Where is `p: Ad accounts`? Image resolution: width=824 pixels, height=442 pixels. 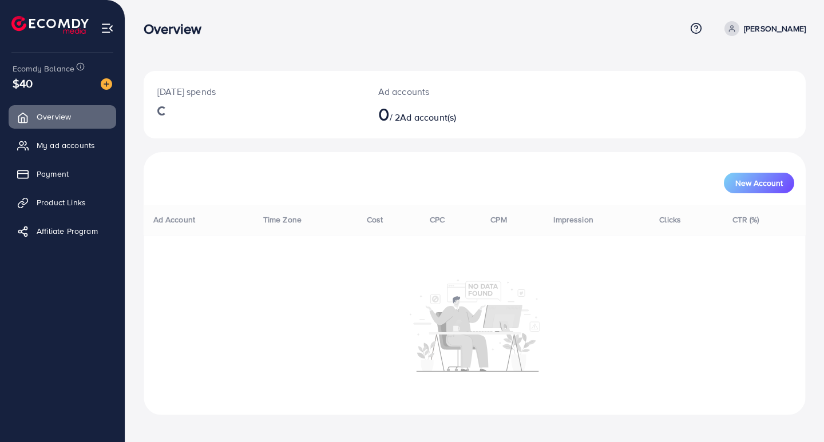 p: Ad accounts is located at coordinates (447, 92).